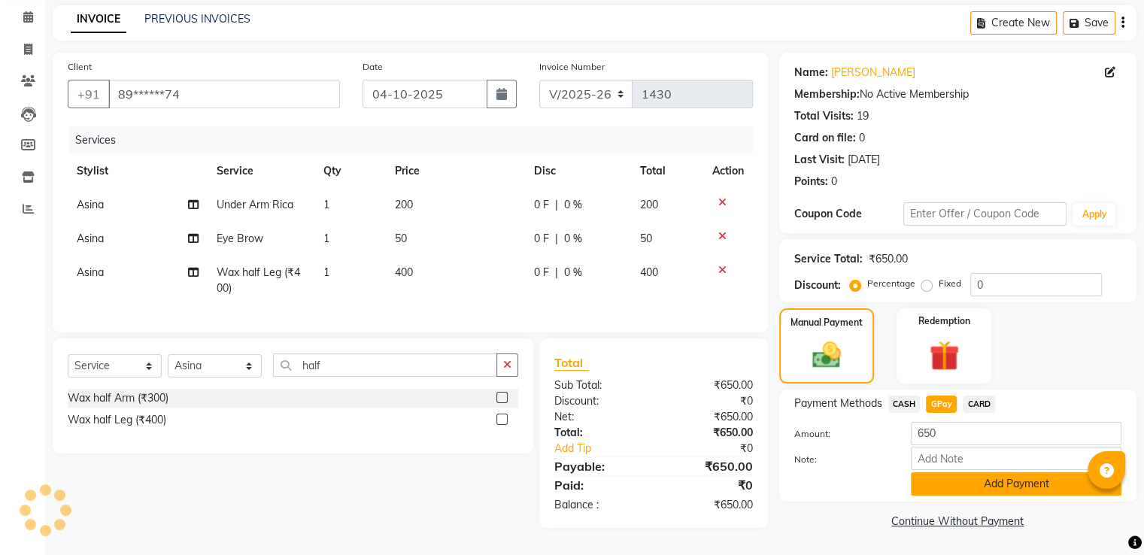 This screenshot has height=555, width=1144. Describe the element at coordinates (350, 171) in the screenshot. I see `th: Qty` at that location.